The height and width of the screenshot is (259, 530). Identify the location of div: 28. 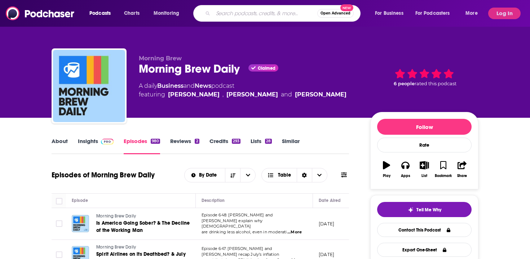
(268, 141).